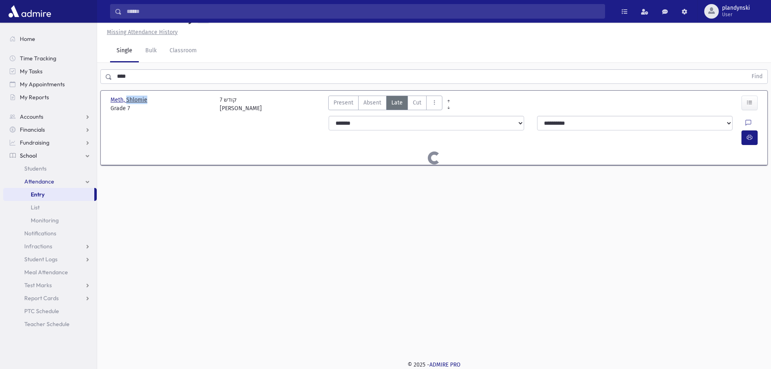 This screenshot has width=771, height=369. What do you see at coordinates (434, 364) in the screenshot?
I see `div: © 2025 -` at bounding box center [434, 364].